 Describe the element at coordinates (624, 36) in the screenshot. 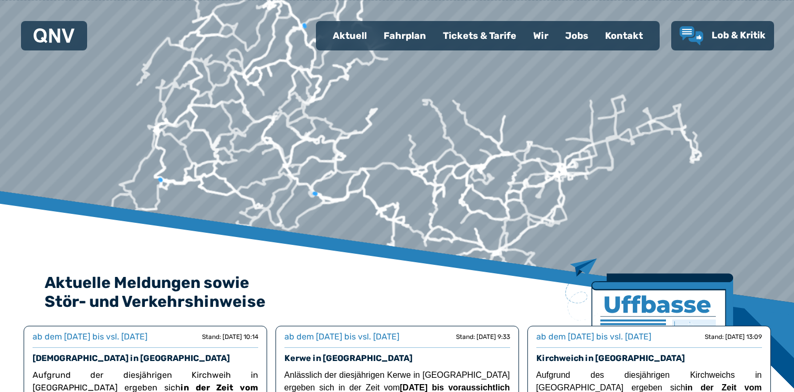

I see `a: Kontakt` at that location.